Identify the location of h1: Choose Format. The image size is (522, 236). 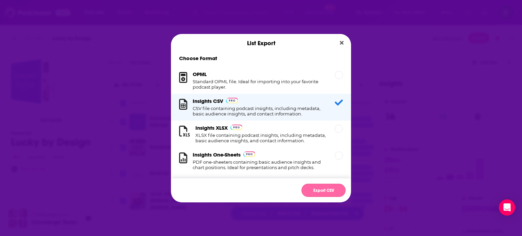
(261, 58).